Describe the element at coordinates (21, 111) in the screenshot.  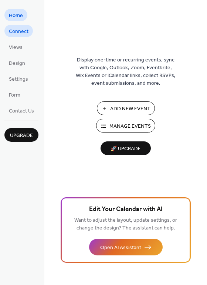
I see `span: Contact Us` at that location.